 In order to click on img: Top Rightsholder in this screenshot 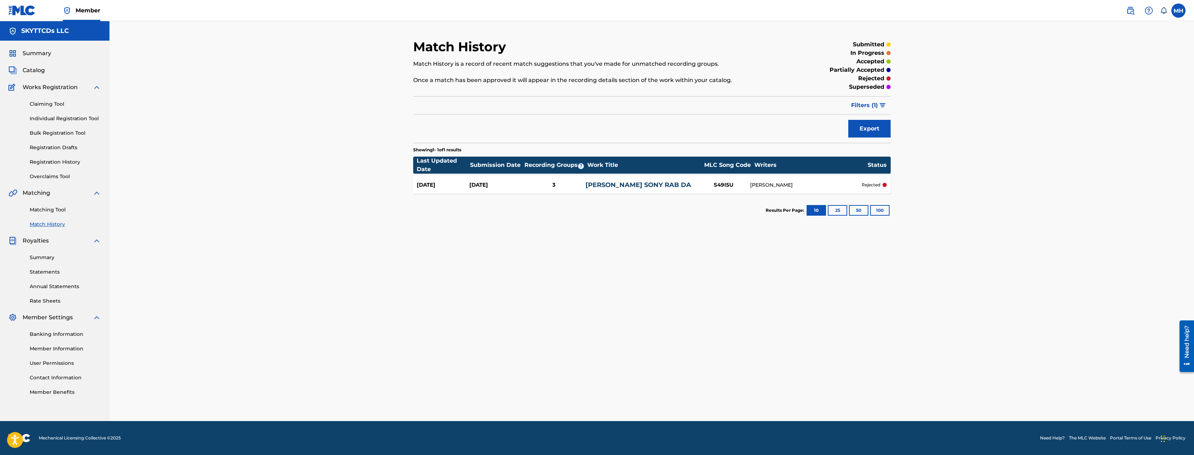, I will do `click(67, 11)`.